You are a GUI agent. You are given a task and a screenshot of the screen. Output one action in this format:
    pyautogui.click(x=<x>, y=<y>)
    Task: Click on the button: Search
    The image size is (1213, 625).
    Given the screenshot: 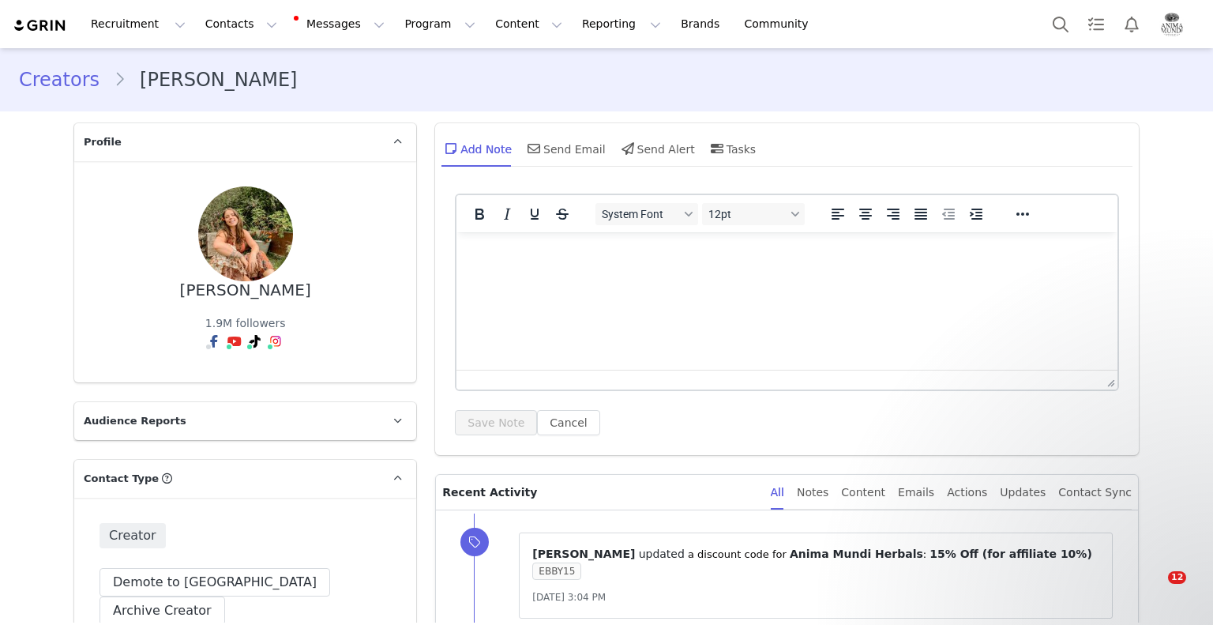 What is the action you would take?
    pyautogui.click(x=1061, y=24)
    